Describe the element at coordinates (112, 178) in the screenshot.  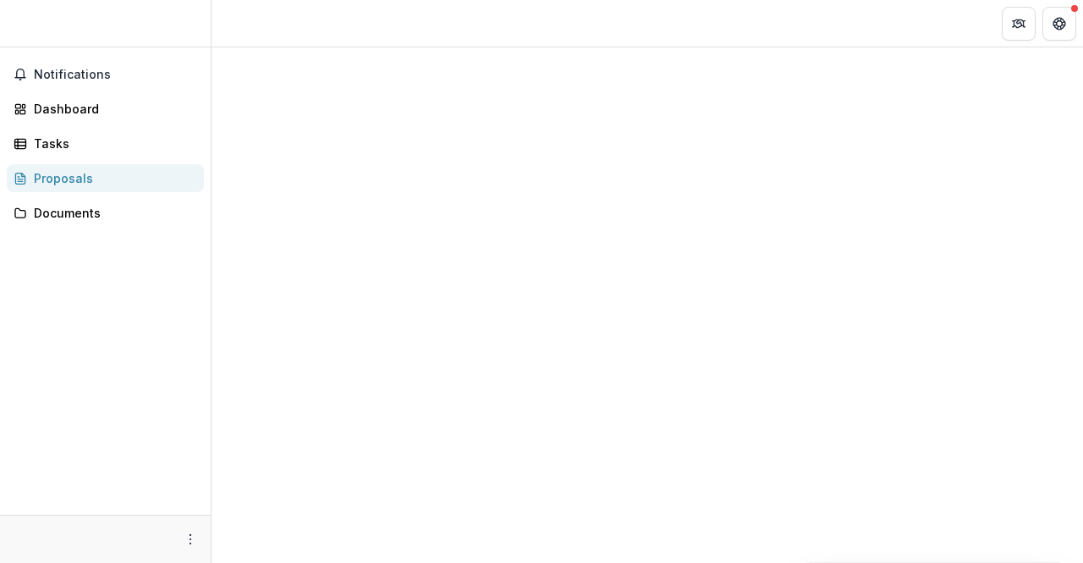
I see `div: Proposals` at that location.